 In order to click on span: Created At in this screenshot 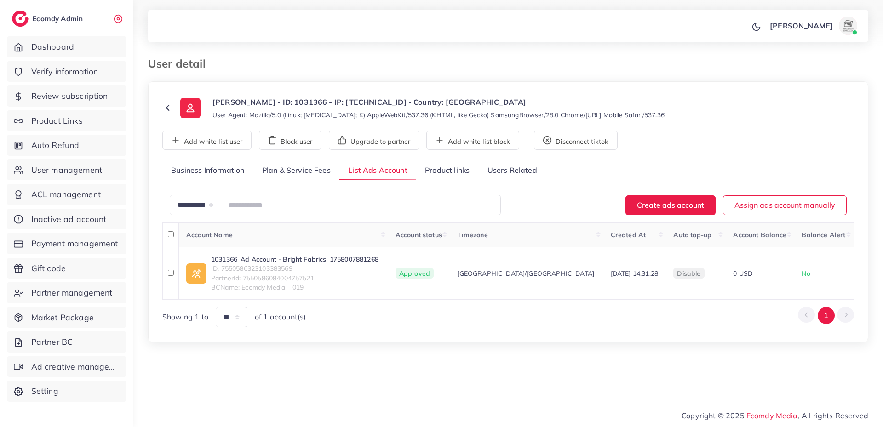, I will do `click(628, 235)`.